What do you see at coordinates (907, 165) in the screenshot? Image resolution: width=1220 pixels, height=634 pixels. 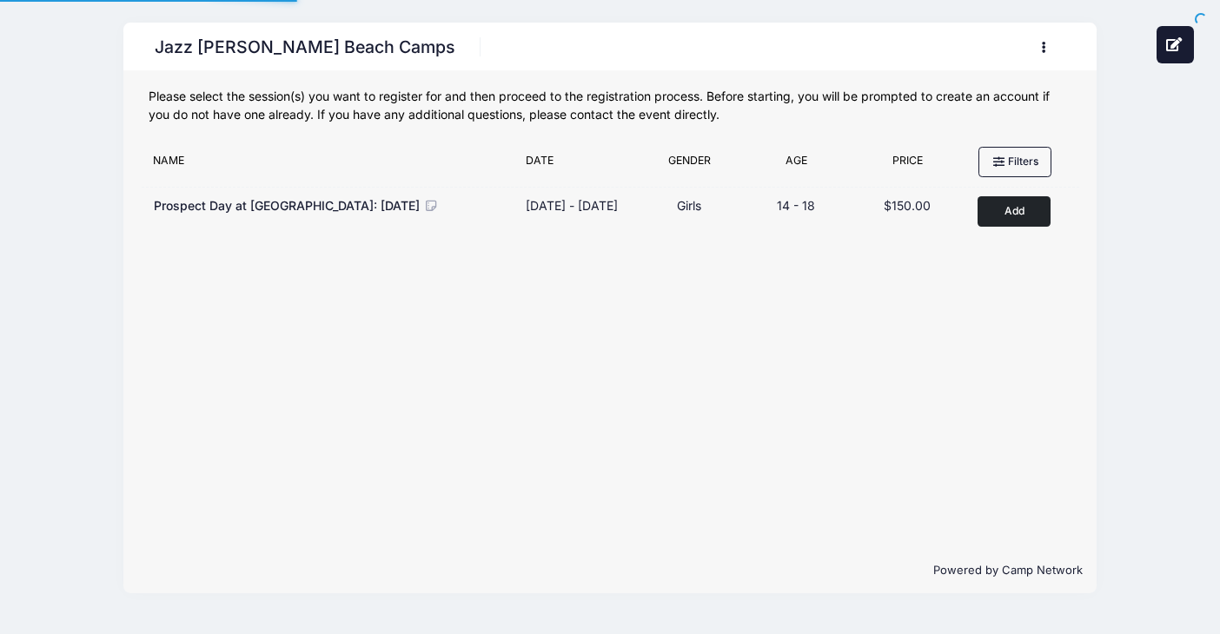 I see `div: Price` at bounding box center [907, 165].